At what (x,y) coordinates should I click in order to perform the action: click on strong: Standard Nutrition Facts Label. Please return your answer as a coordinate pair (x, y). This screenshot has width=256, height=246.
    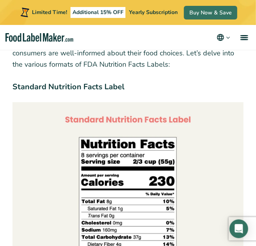
    Looking at the image, I should click on (68, 87).